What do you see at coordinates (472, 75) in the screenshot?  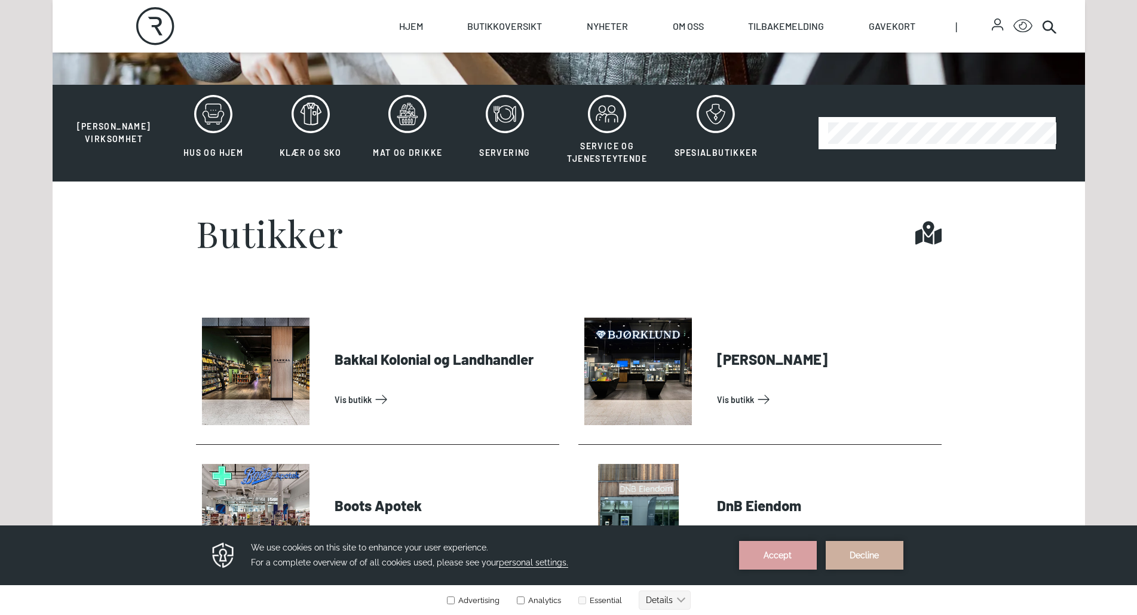 I see `label: Advertising` at bounding box center [472, 75].